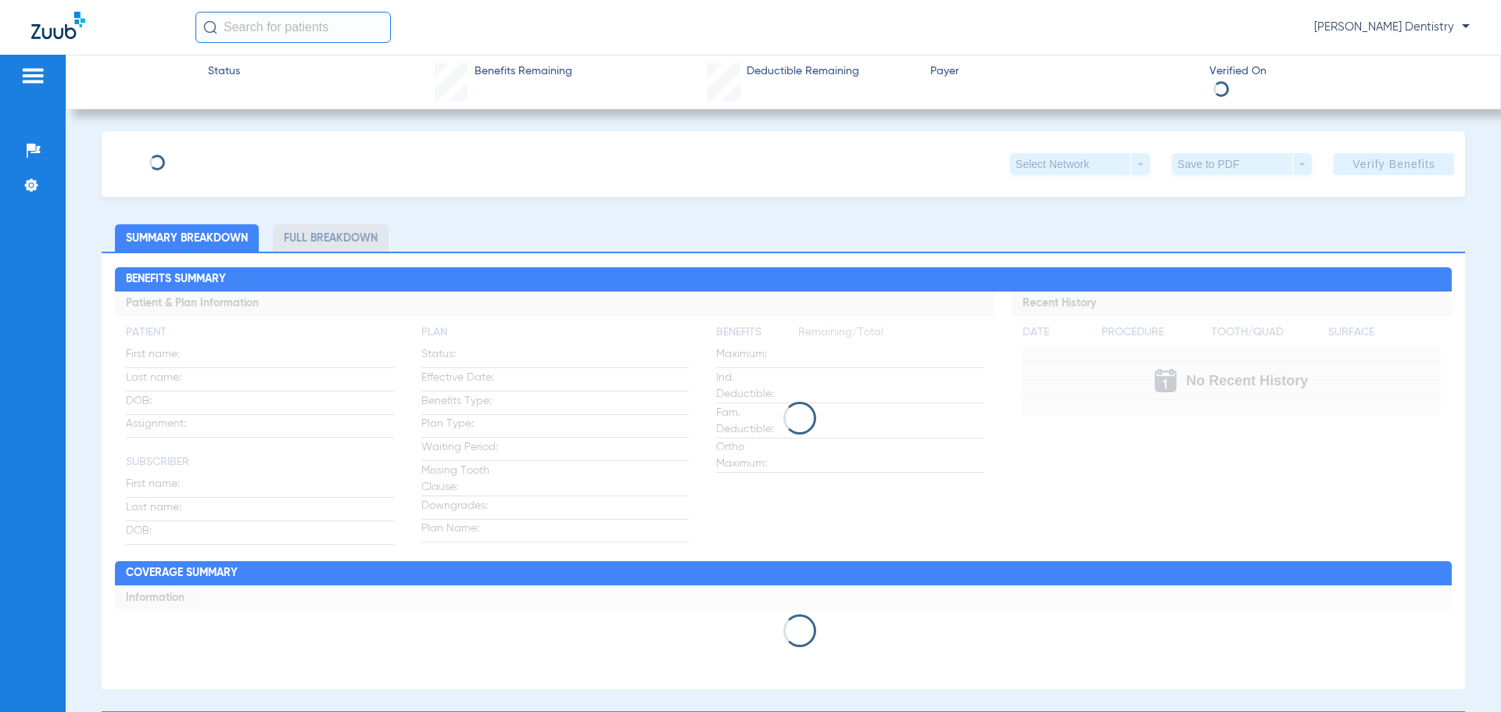 Image resolution: width=1501 pixels, height=712 pixels. I want to click on h2: Coverage Summary, so click(782, 574).